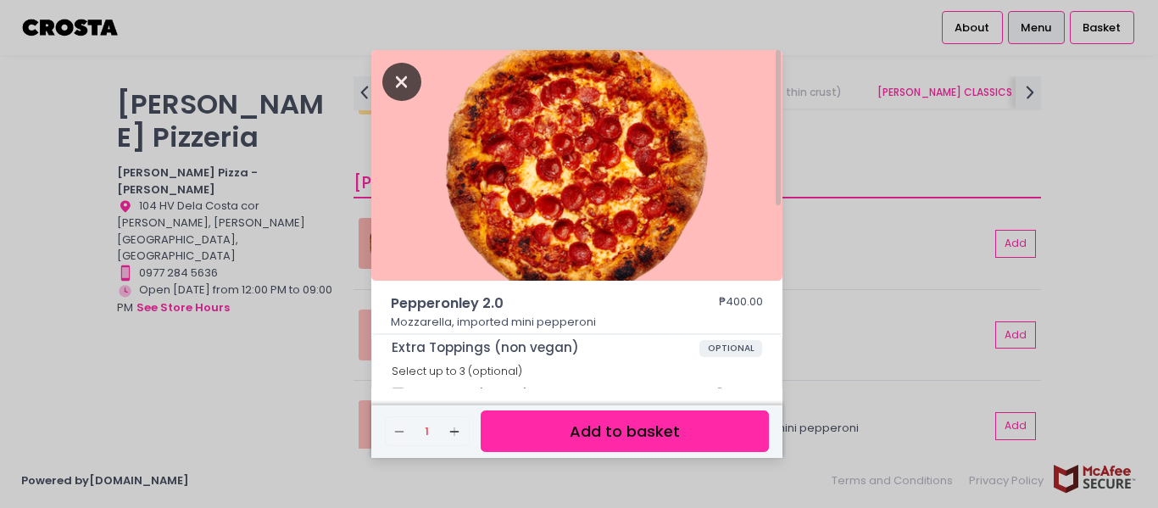 The width and height of the screenshot is (1158, 508). Describe the element at coordinates (741, 303) in the screenshot. I see `div: ₱400.00` at that location.